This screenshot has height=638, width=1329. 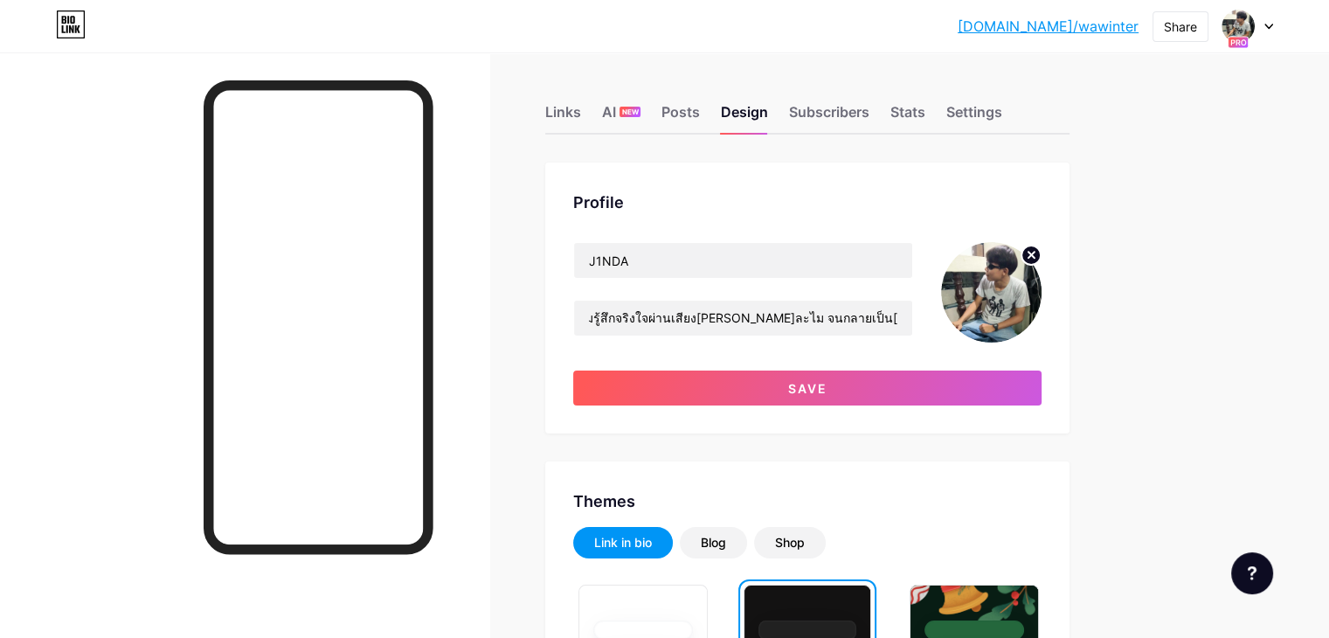 I want to click on div: Themes, so click(x=807, y=501).